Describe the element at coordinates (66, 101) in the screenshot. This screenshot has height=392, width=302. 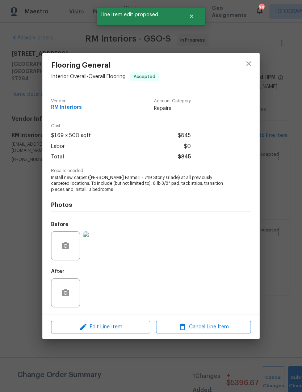
I see `span: Vendor` at that location.